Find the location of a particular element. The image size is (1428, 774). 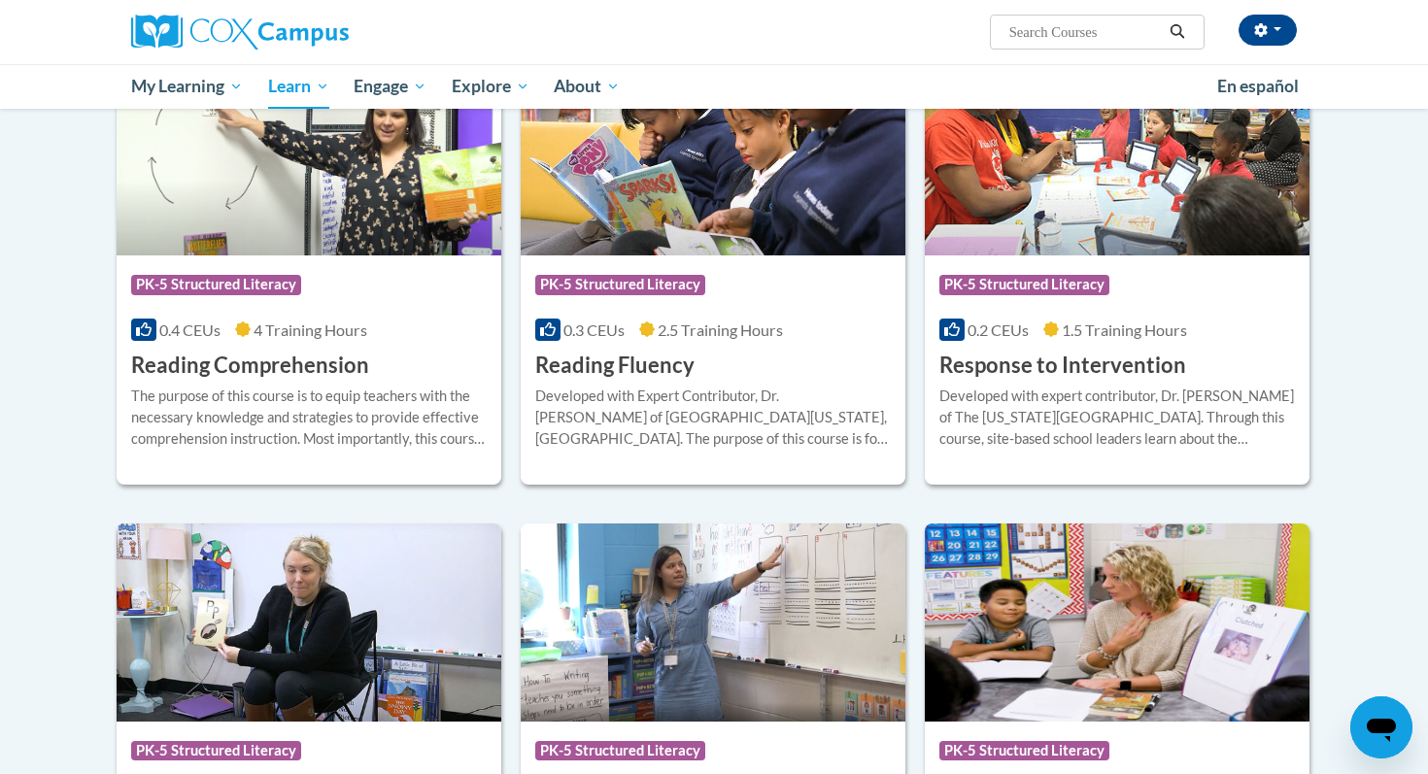

input: Search Courses is located at coordinates (1085, 32).